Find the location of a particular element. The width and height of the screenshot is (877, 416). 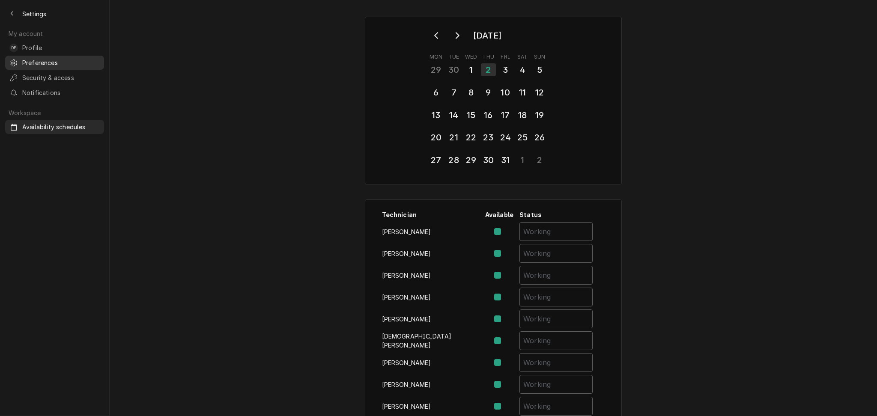

div: 11 is located at coordinates (522, 92).